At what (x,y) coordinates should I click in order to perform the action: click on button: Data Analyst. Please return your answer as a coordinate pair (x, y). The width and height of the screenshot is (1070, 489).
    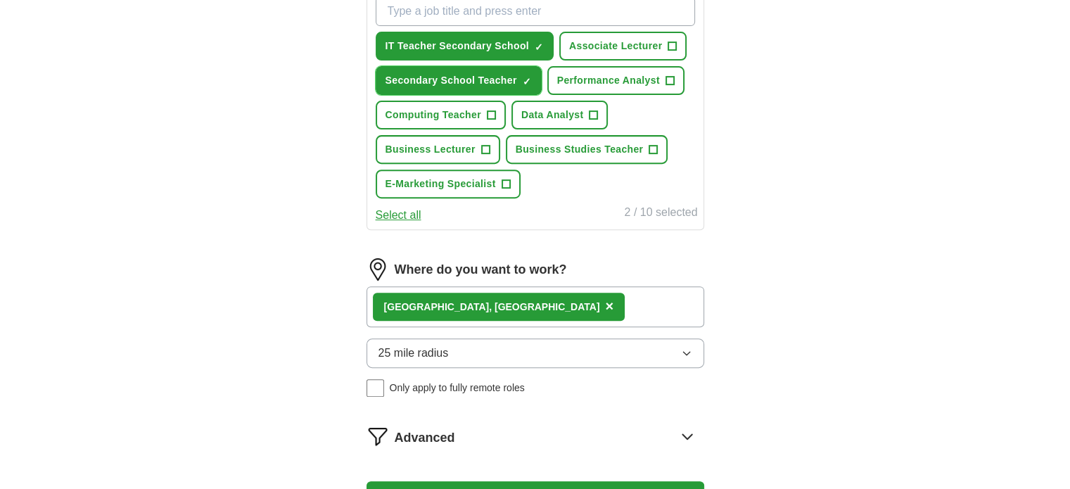
    Looking at the image, I should click on (560, 115).